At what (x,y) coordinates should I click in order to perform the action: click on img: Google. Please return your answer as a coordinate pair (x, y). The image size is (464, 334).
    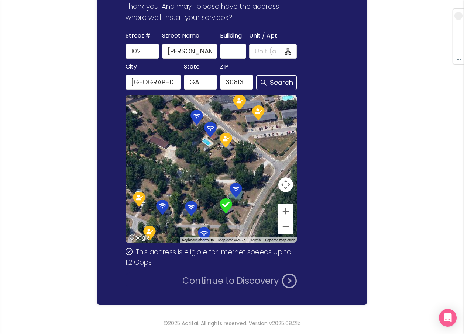
    Looking at the image, I should click on (139, 238).